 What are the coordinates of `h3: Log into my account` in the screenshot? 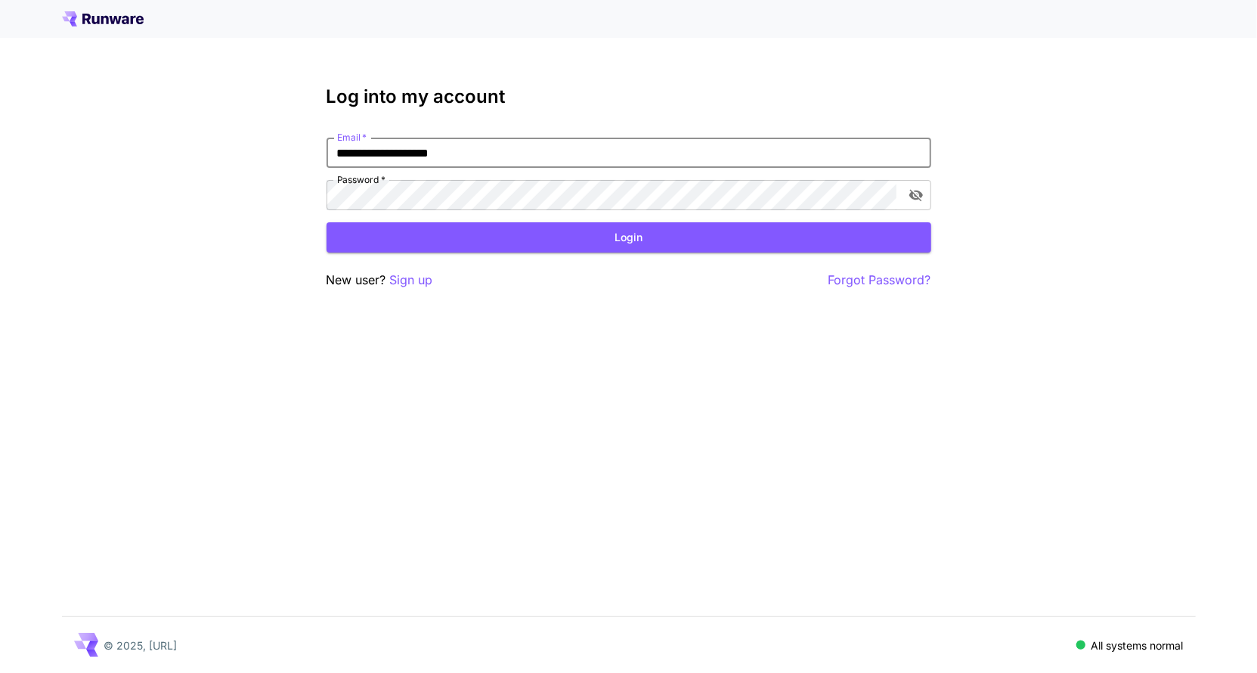 It's located at (629, 97).